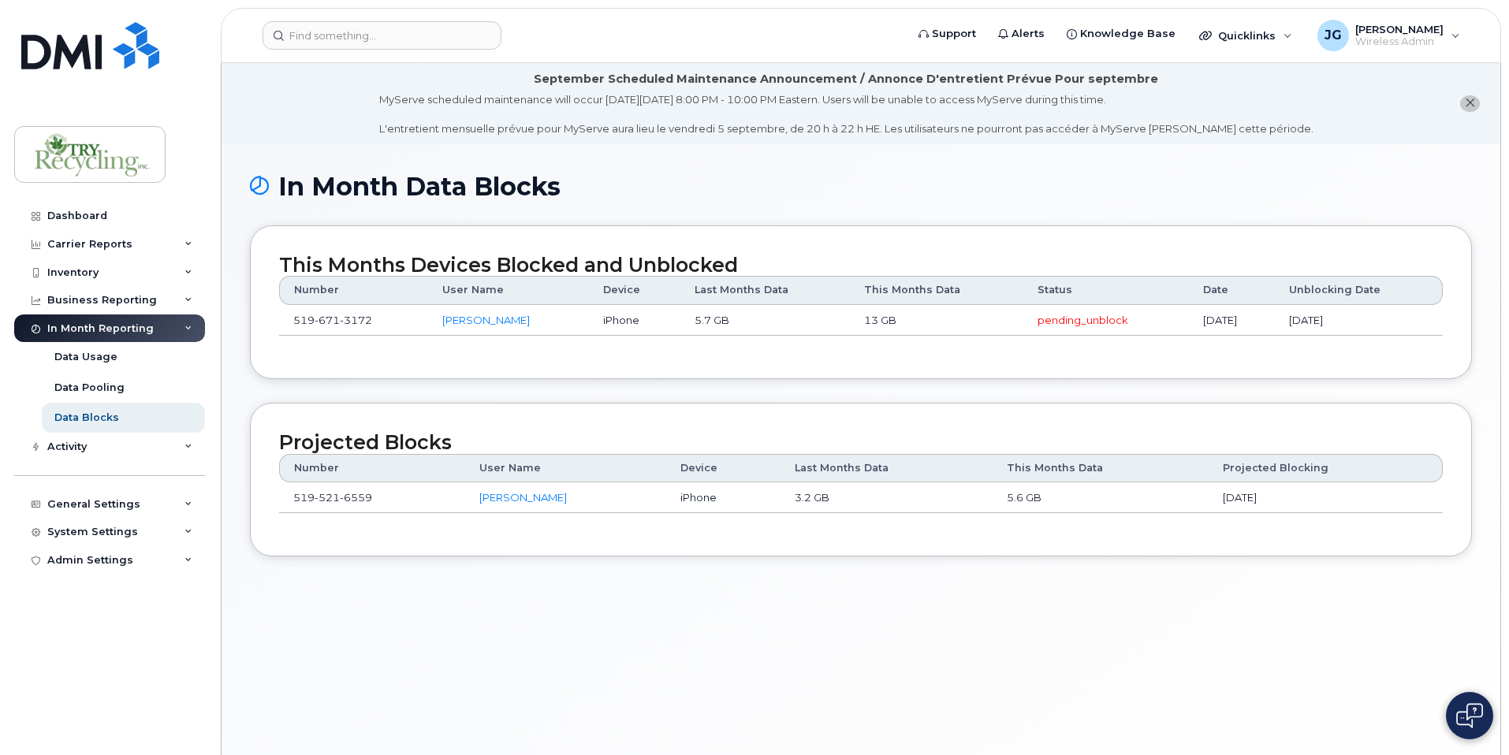 The width and height of the screenshot is (1509, 755). What do you see at coordinates (1325, 468) in the screenshot?
I see `th: Projected Blocking` at bounding box center [1325, 468].